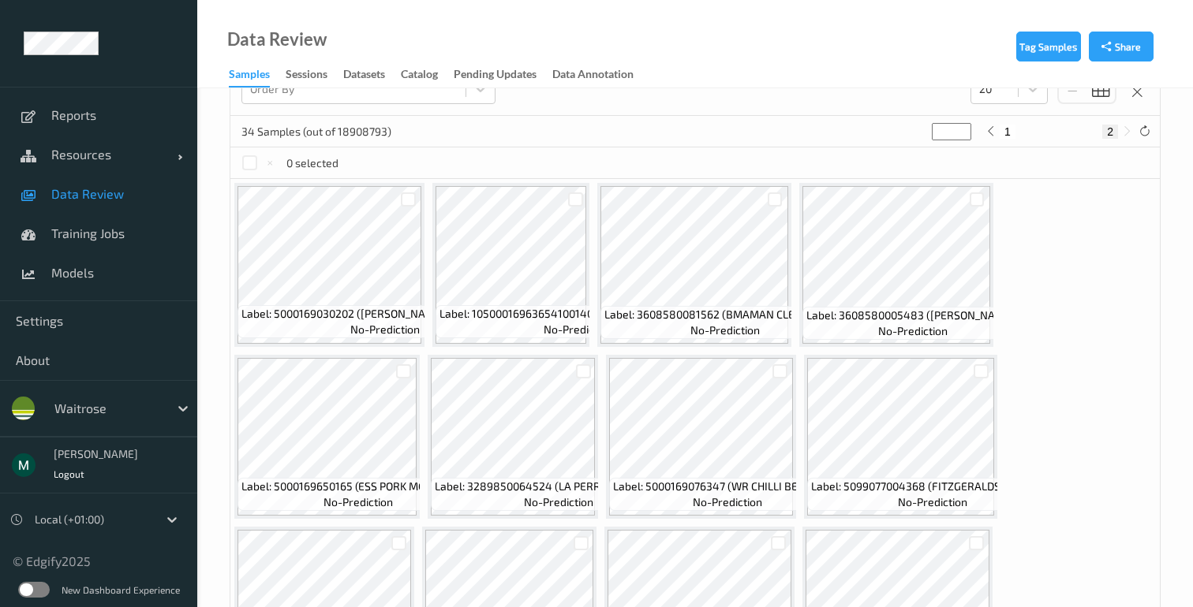 The width and height of the screenshot is (1193, 607). What do you see at coordinates (1121, 47) in the screenshot?
I see `button: Share` at bounding box center [1121, 47].